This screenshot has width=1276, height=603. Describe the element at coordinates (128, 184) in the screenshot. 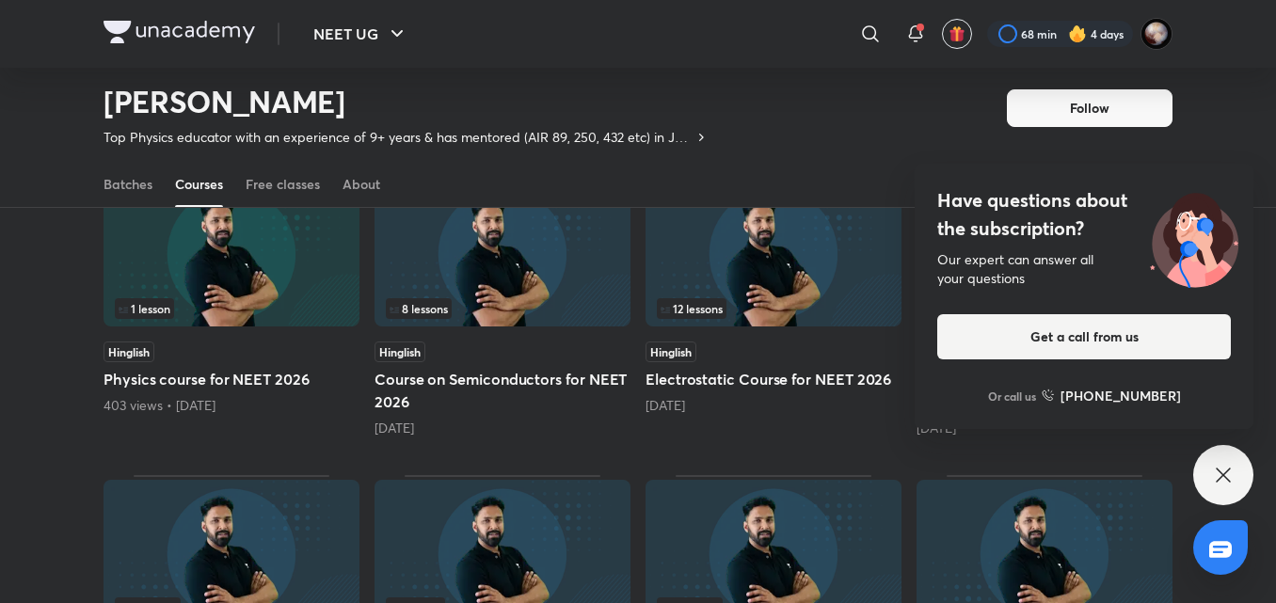

I see `div: Batches` at that location.